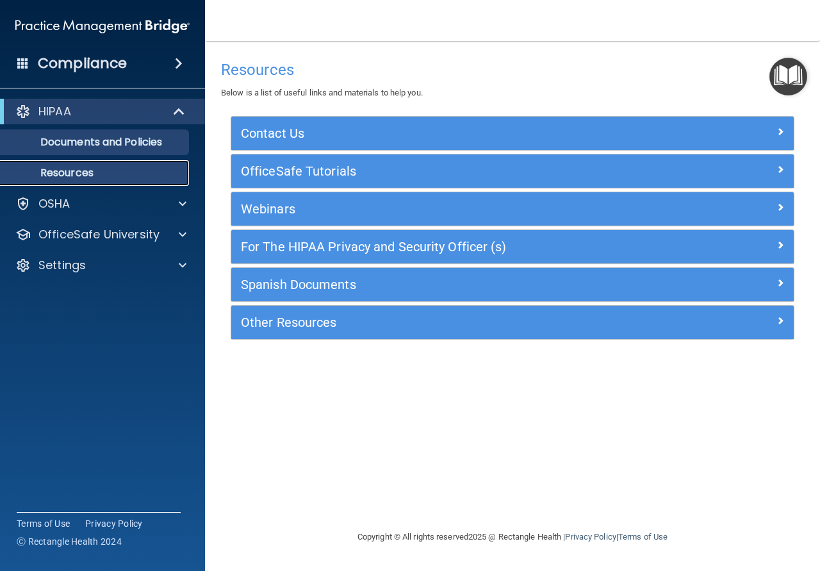  What do you see at coordinates (101, 265) in the screenshot?
I see `a: Settings` at bounding box center [101, 265].